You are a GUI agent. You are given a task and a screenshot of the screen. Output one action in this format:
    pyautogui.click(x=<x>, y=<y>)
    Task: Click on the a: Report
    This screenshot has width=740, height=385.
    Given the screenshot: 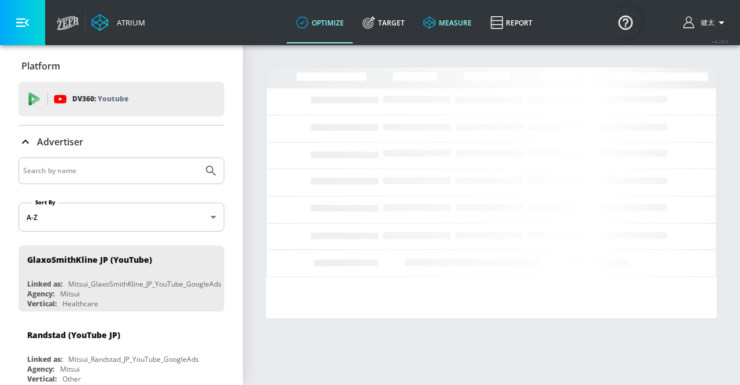 What is the action you would take?
    pyautogui.click(x=511, y=23)
    